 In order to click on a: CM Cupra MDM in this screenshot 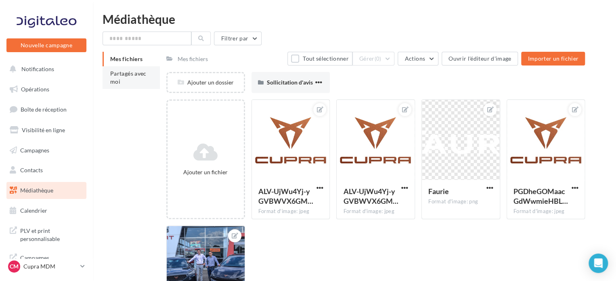, I will do `click(46, 266)`.